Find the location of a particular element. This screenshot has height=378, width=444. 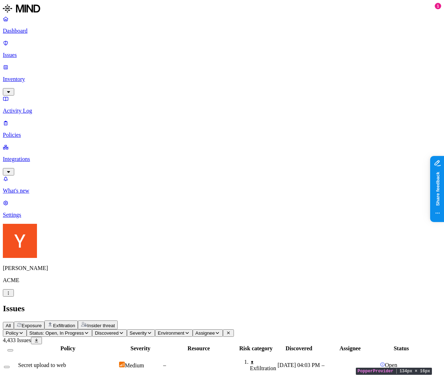

p: ACME is located at coordinates (222, 280).